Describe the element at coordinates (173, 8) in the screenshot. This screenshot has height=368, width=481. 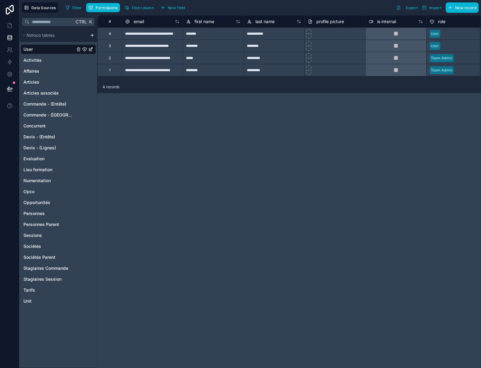
I see `button: New field` at that location.